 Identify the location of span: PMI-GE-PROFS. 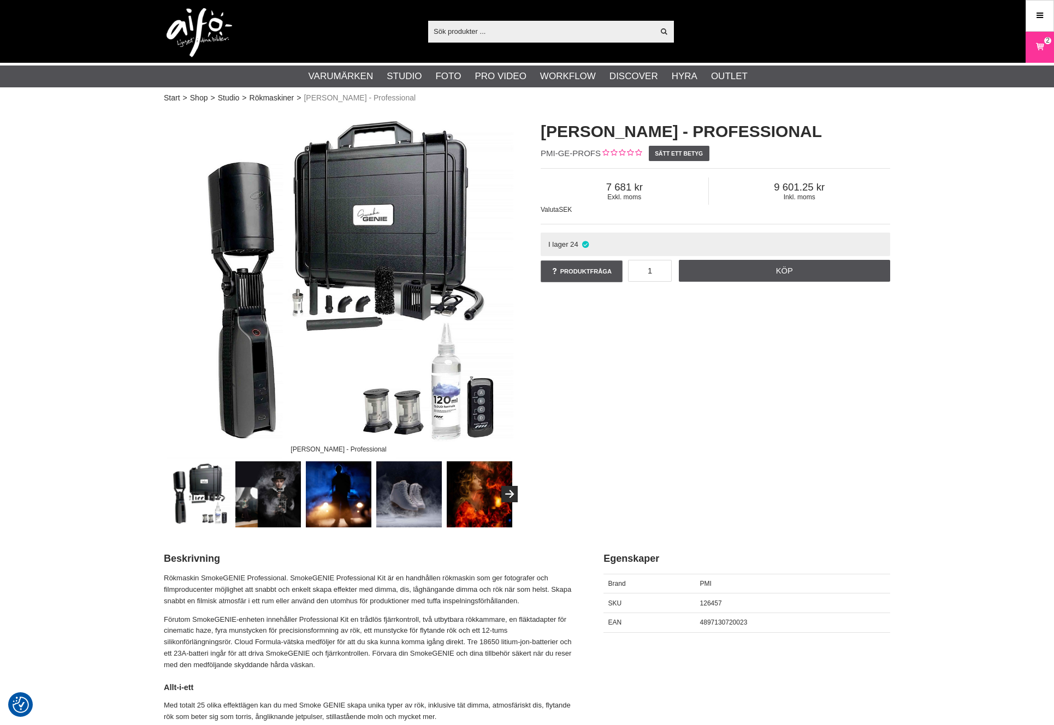
(571, 153).